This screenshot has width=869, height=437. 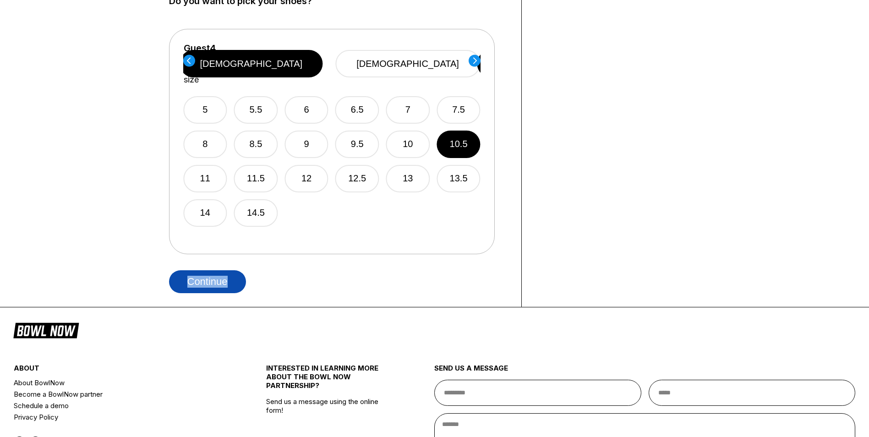 What do you see at coordinates (408, 110) in the screenshot?
I see `button: 7` at bounding box center [408, 110].